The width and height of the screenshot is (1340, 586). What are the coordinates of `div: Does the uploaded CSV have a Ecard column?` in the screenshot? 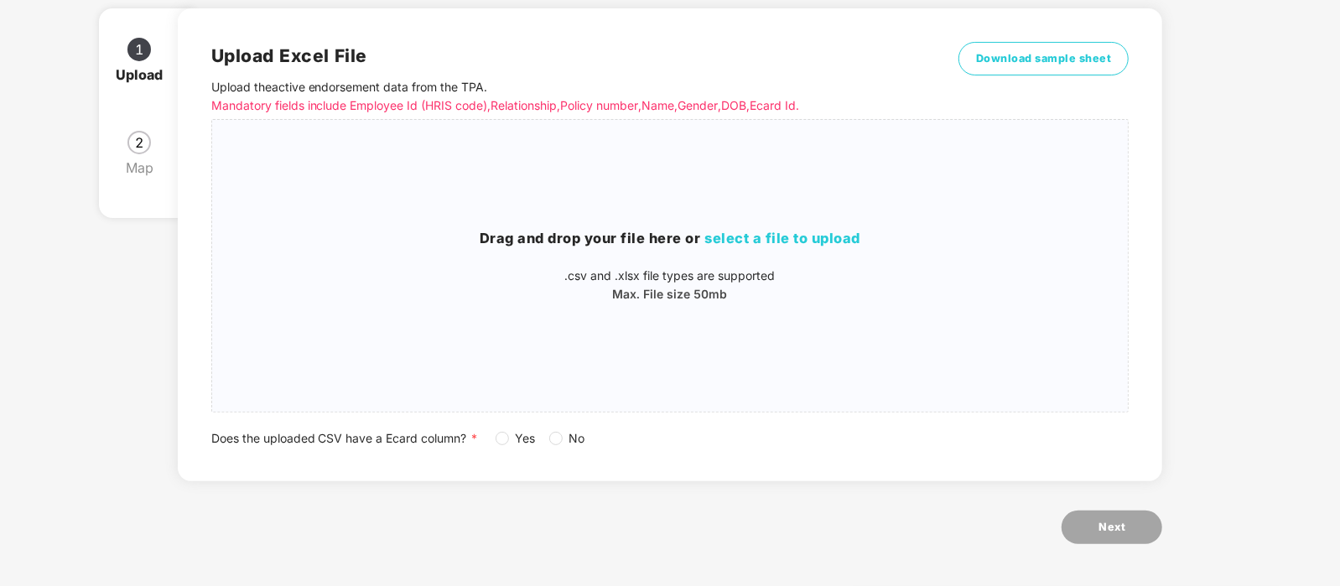 It's located at (670, 439).